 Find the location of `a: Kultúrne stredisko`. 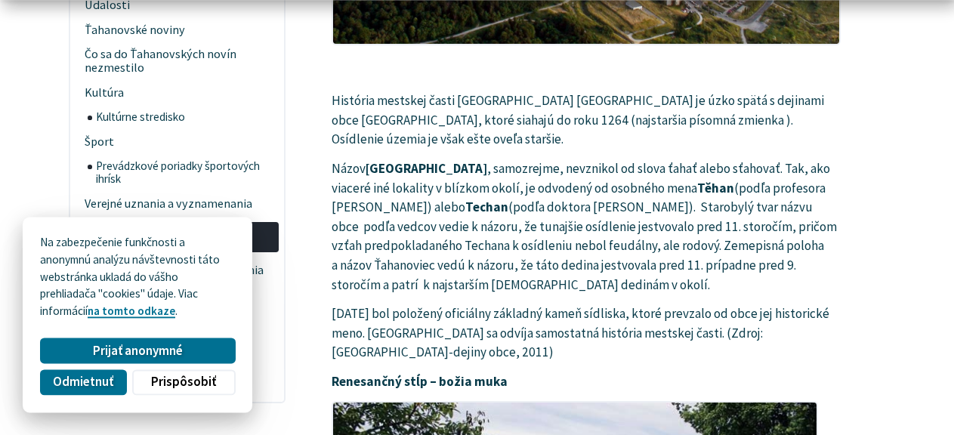

a: Kultúrne stredisko is located at coordinates (183, 118).